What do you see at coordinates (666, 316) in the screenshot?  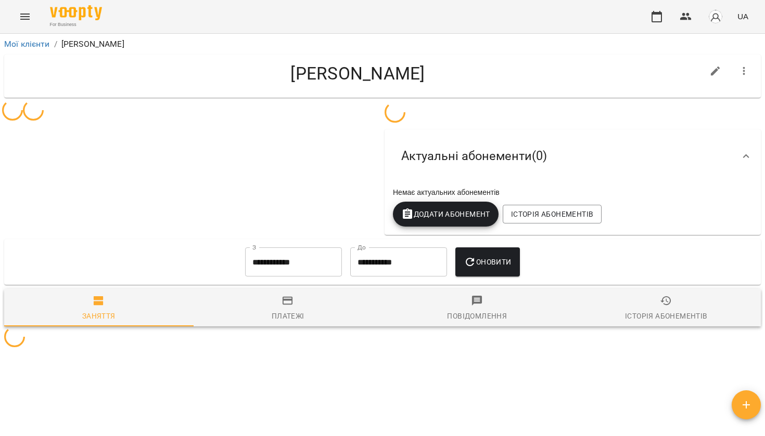 I see `div: Історія абонементів` at bounding box center [666, 316].